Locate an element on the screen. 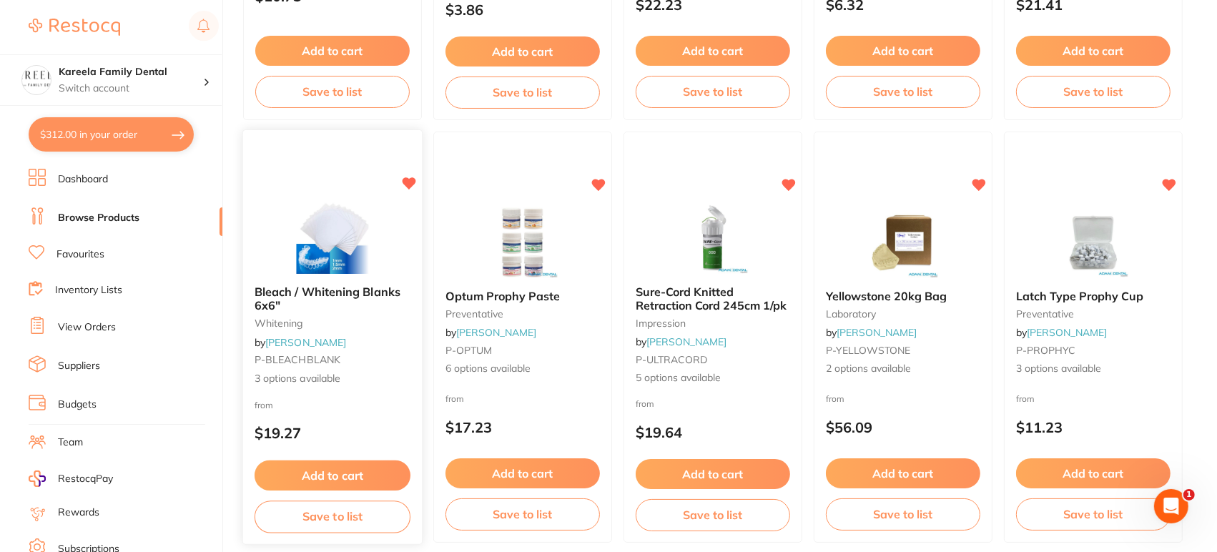  img: Latch Type Prophy Cup is located at coordinates (1093, 242).